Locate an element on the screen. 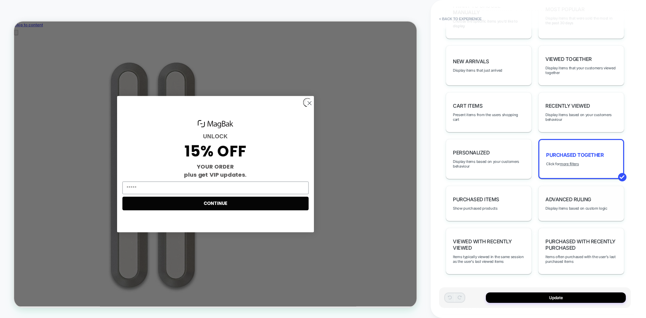  strong: 15% OFF is located at coordinates (268, 173).